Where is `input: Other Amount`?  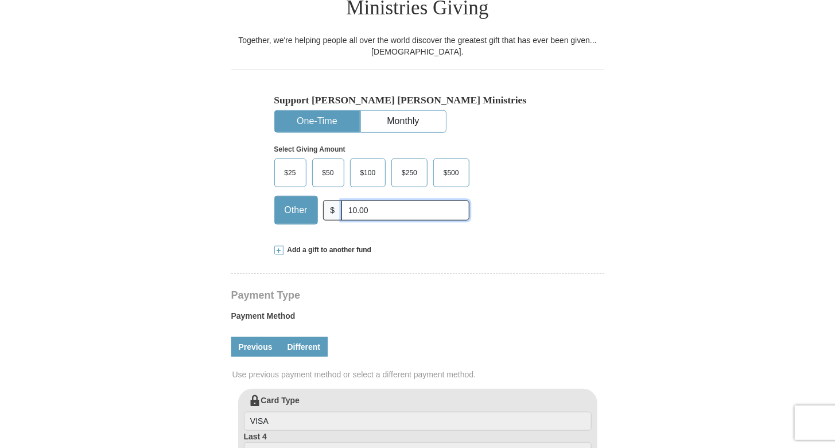 input: Other Amount is located at coordinates (405, 210).